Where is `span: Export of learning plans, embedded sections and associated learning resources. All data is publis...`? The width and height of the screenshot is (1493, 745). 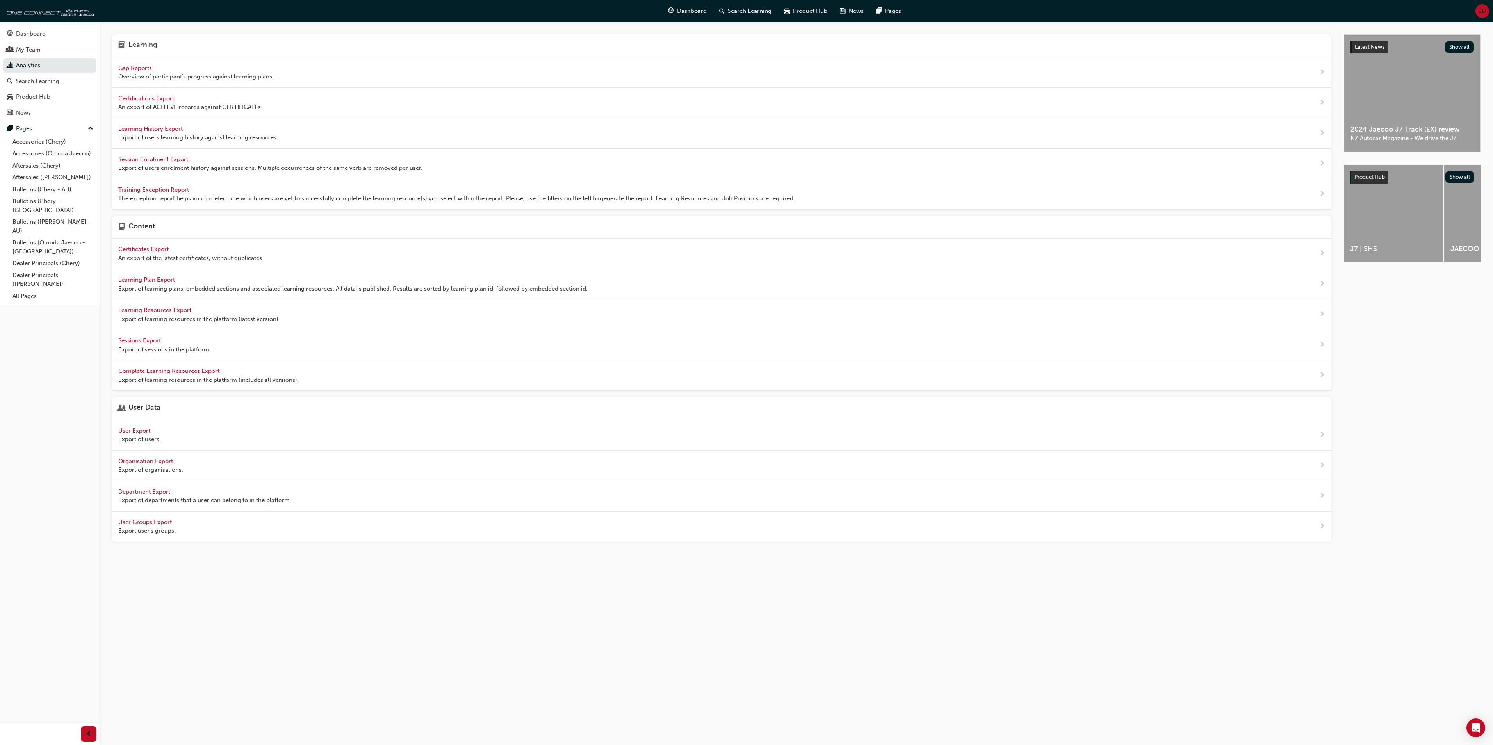
span: Export of learning plans, embedded sections and associated learning resources. All data is publis... is located at coordinates (353, 288).